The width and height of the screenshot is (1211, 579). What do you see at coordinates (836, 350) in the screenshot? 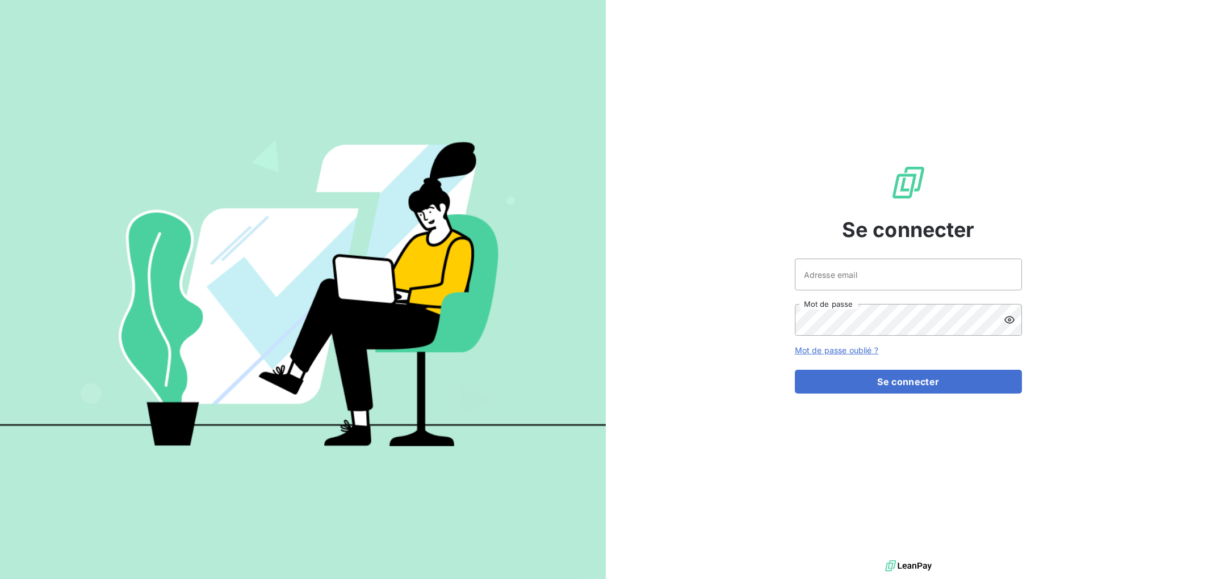
I see `a: Mot de passe oublié ?` at bounding box center [836, 350].